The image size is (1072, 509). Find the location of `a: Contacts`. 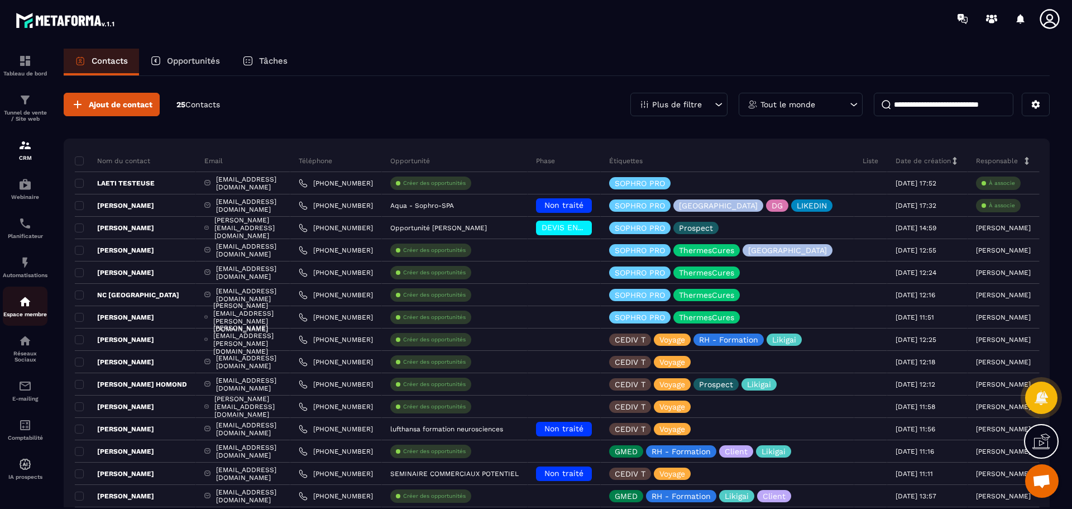

a: Contacts is located at coordinates (101, 62).